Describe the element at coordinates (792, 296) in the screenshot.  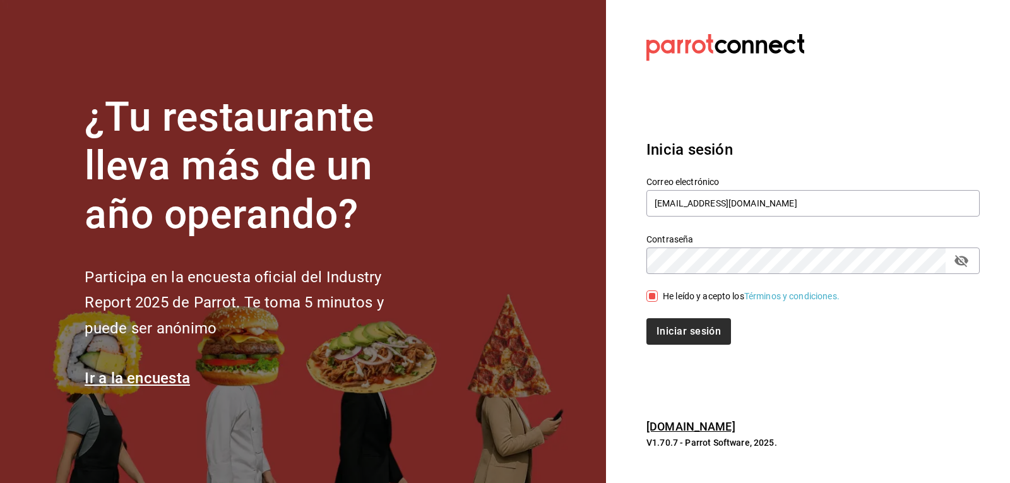
I see `a: Términos y condiciones.` at that location.